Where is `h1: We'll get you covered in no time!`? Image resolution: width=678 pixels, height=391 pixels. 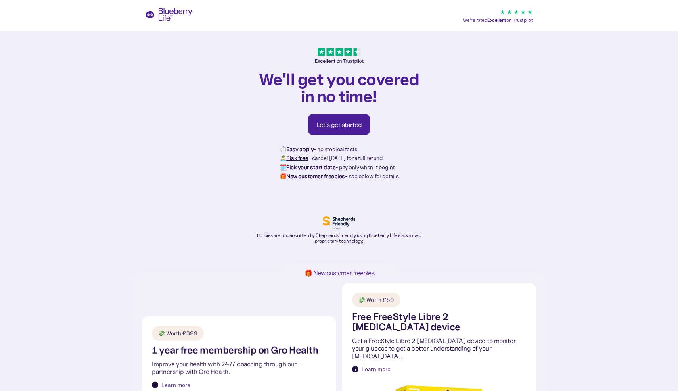 h1: We'll get you covered in no time! is located at coordinates (339, 88).